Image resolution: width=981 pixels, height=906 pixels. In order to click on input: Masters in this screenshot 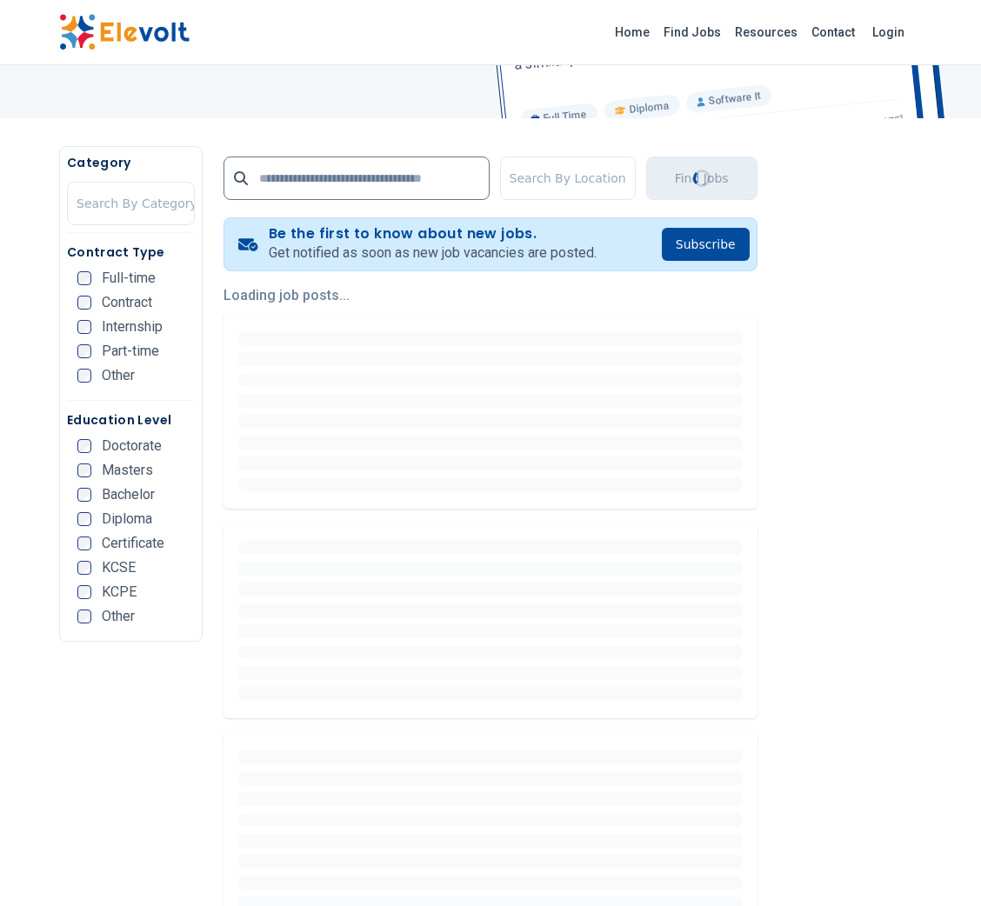, I will do `click(84, 470)`.